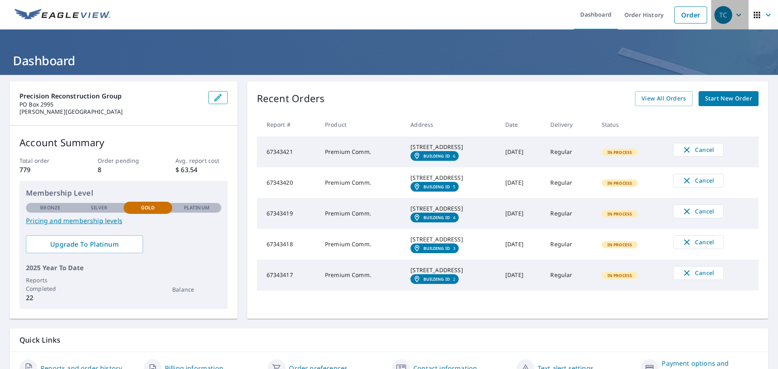 This screenshot has height=369, width=778. I want to click on span: View All Orders, so click(664, 98).